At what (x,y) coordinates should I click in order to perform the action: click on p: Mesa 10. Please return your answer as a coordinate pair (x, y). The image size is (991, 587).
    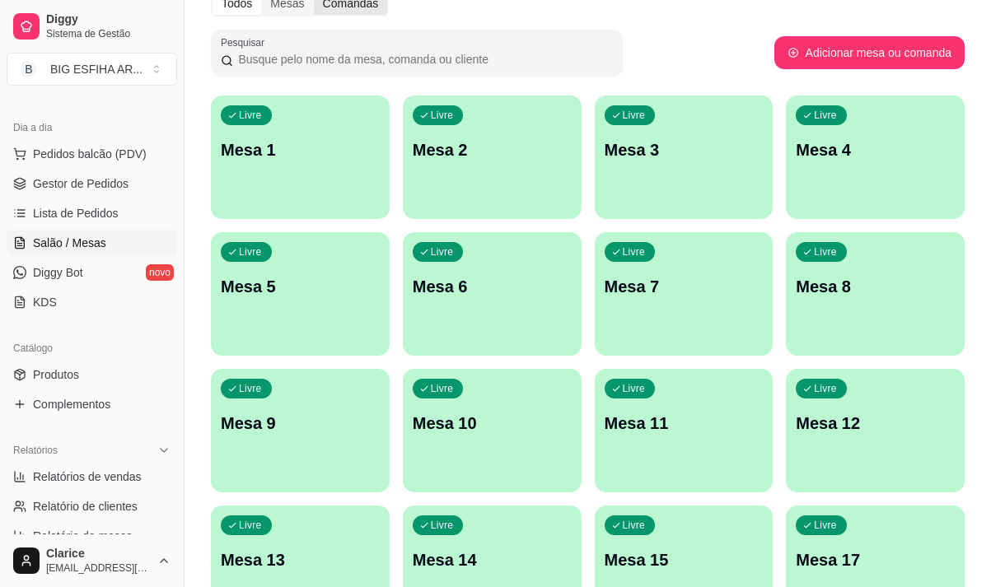
    Looking at the image, I should click on (492, 423).